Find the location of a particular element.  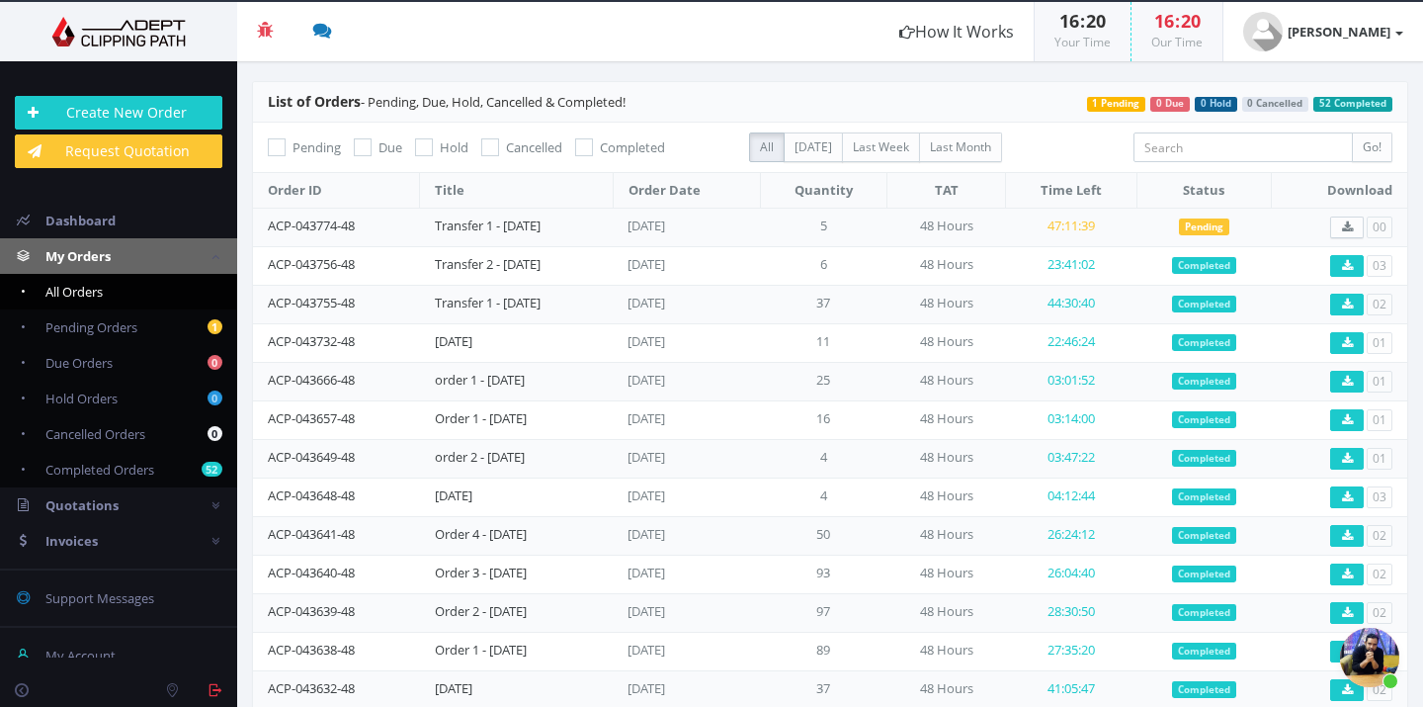

span: My Account is located at coordinates (80, 655).